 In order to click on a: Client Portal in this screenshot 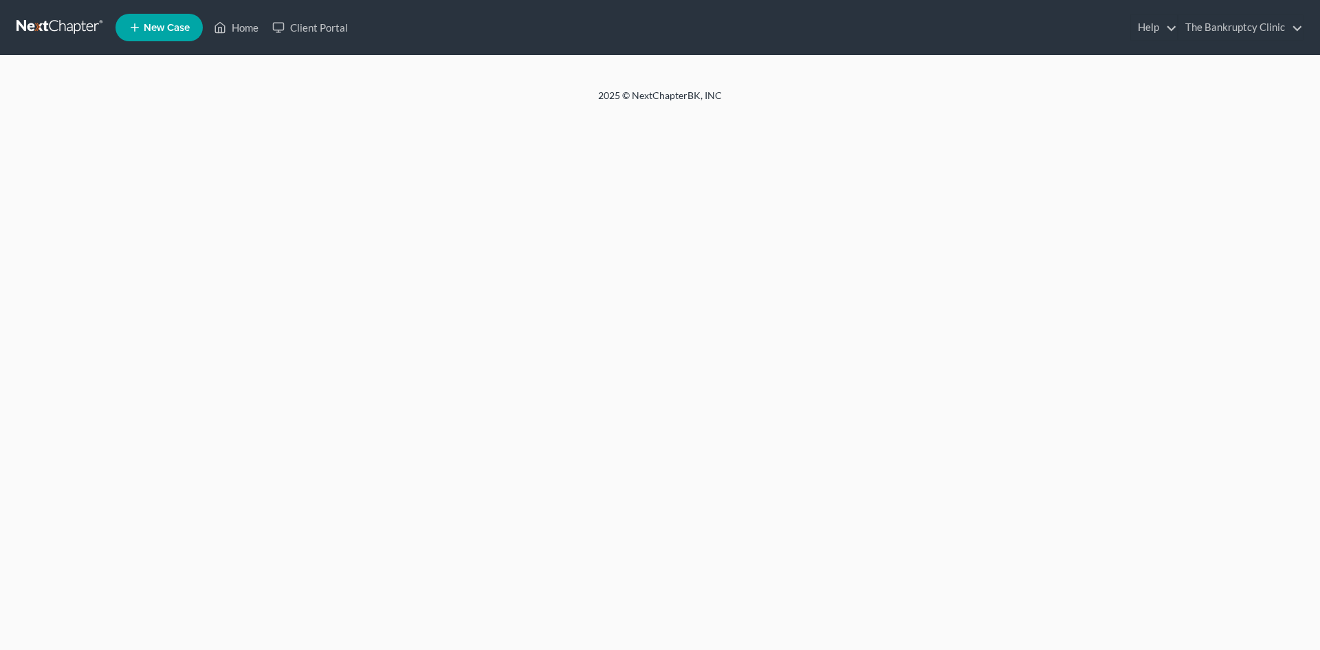, I will do `click(310, 28)`.